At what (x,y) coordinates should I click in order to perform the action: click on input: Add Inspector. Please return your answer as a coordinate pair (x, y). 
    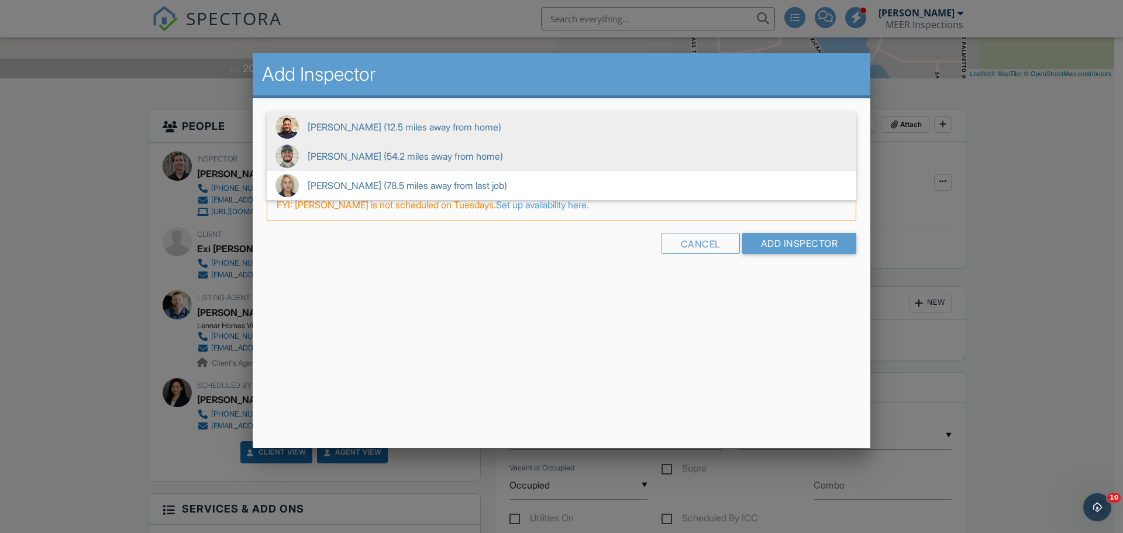
    Looking at the image, I should click on (799, 243).